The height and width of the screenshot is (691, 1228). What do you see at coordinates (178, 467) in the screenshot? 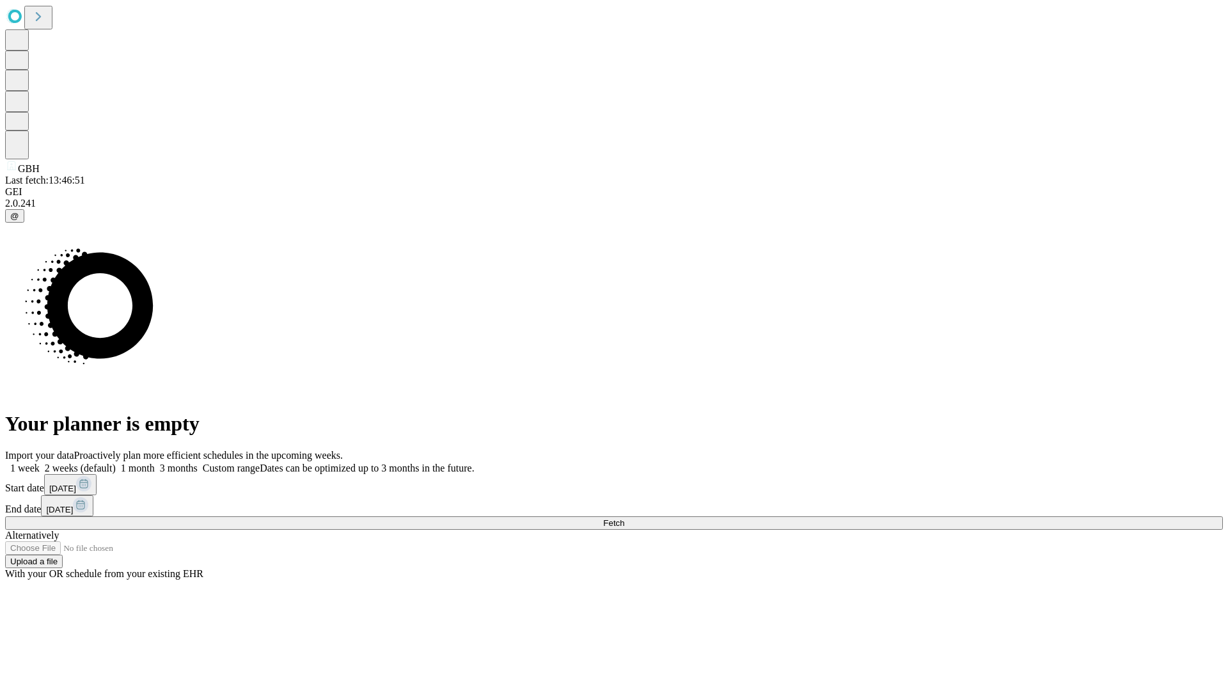
I see `span: 3 months` at bounding box center [178, 467].